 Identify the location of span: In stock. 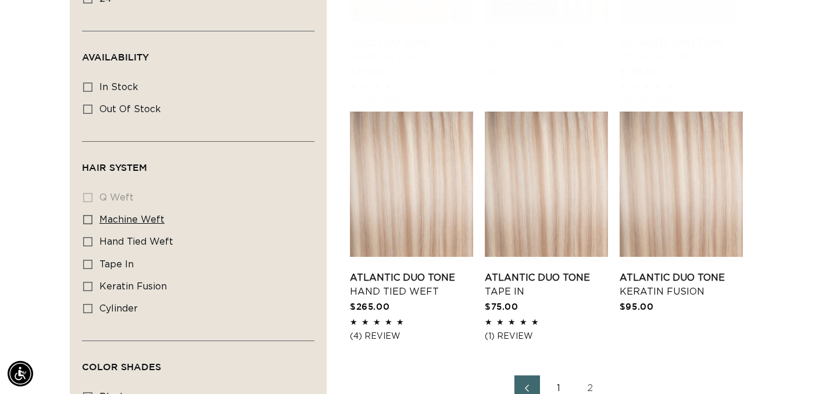
(119, 87).